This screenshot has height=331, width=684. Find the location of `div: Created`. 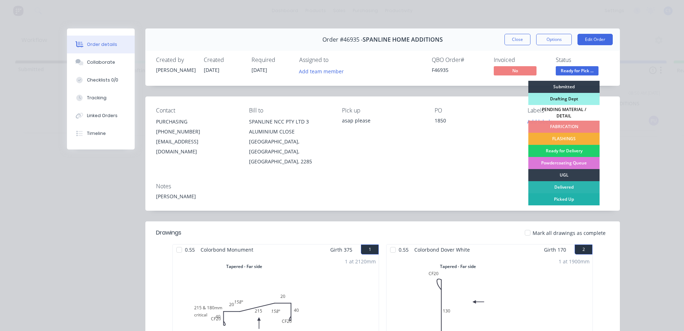

div: Created is located at coordinates (223, 60).